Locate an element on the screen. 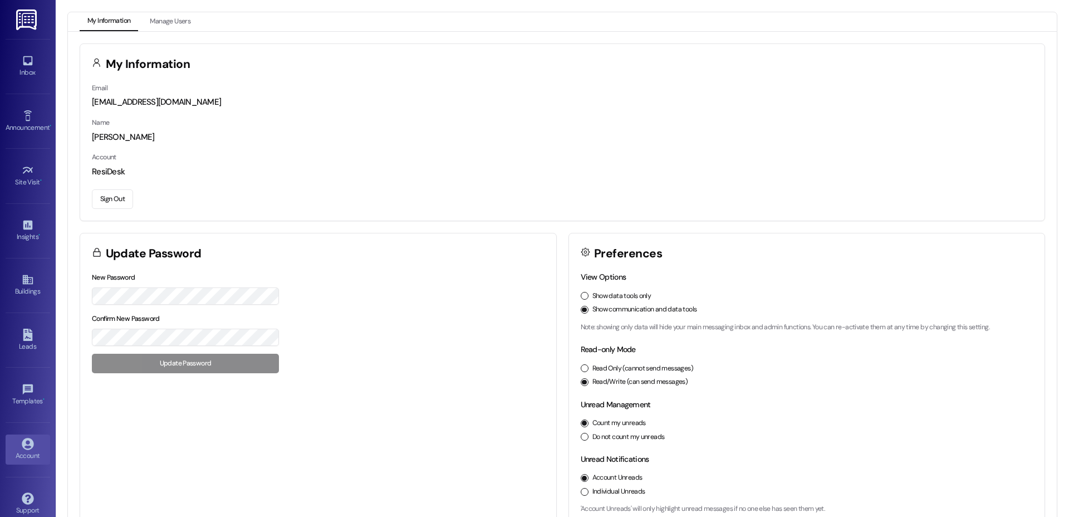 This screenshot has height=517, width=1069. a: Leads is located at coordinates (28, 340).